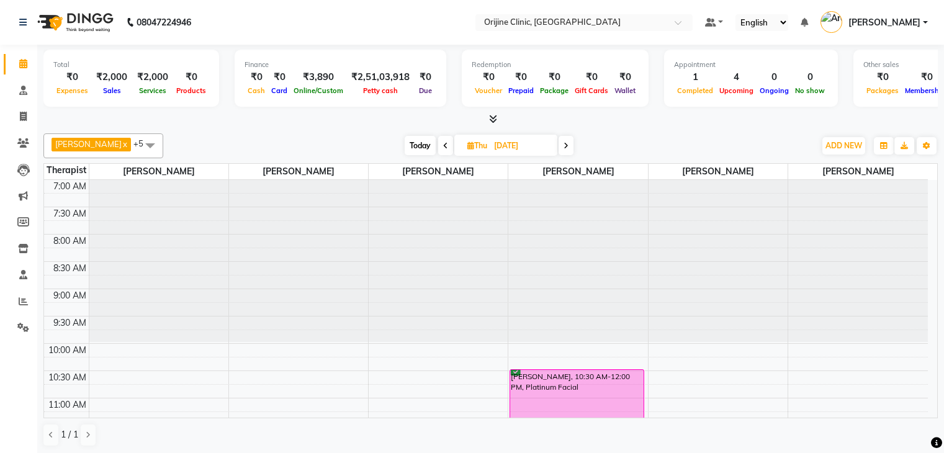  I want to click on div: 7:30 AM, so click(70, 214).